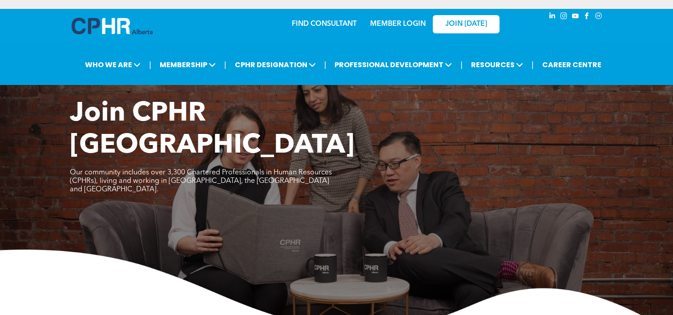 This screenshot has height=315, width=673. Describe the element at coordinates (571, 64) in the screenshot. I see `a: CAREER CENTRE` at that location.